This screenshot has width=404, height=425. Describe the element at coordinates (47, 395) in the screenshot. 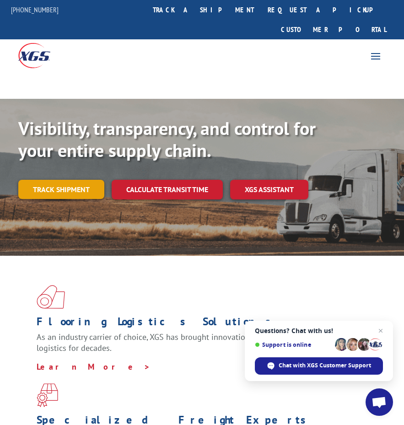

I see `img: xgs-icon-focused-on-flooring-red` at that location.